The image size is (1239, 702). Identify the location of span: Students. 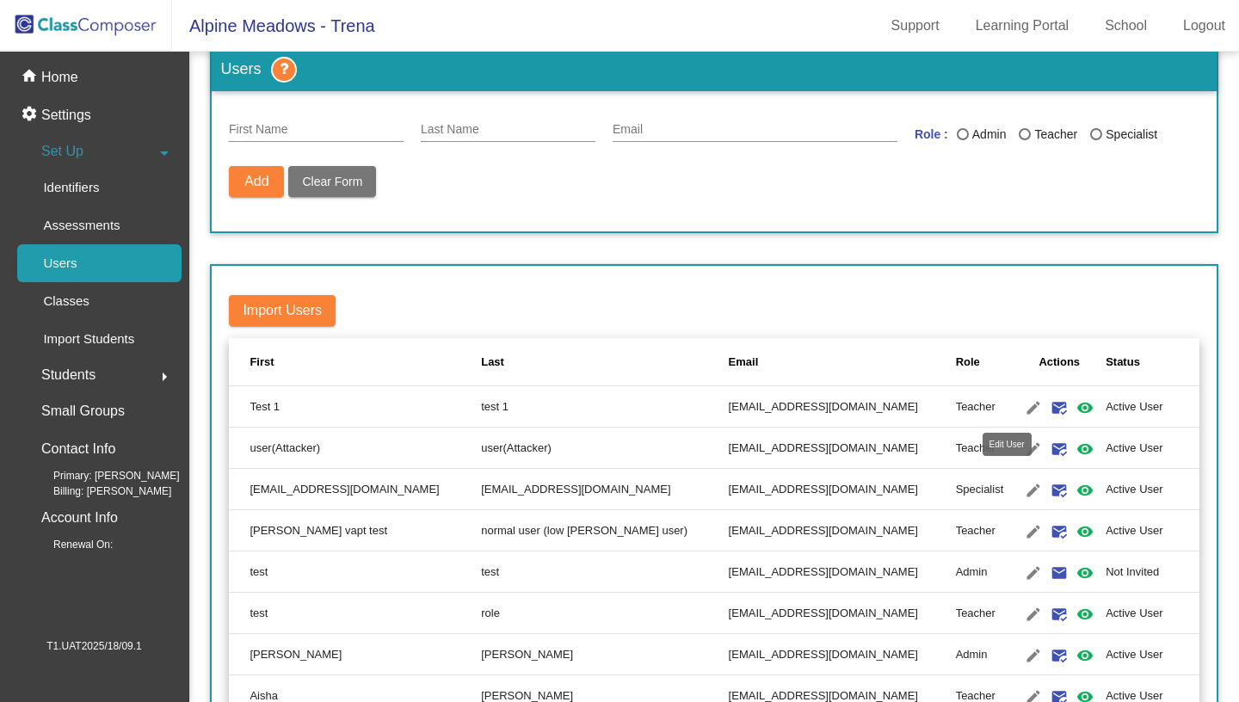
(68, 375).